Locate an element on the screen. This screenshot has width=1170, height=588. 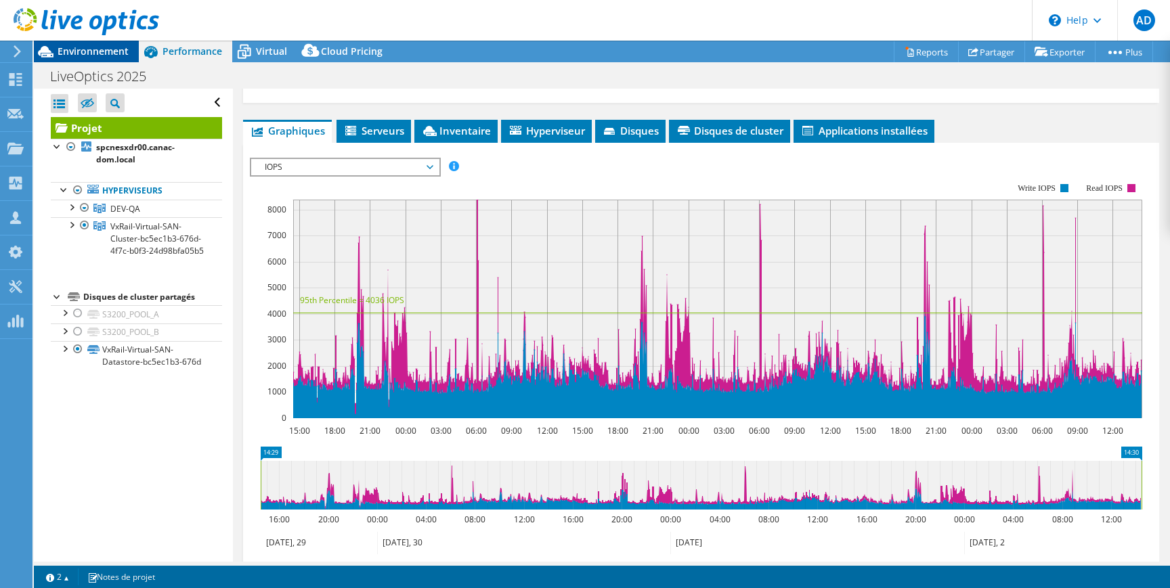
span: AD is located at coordinates (1144, 20).